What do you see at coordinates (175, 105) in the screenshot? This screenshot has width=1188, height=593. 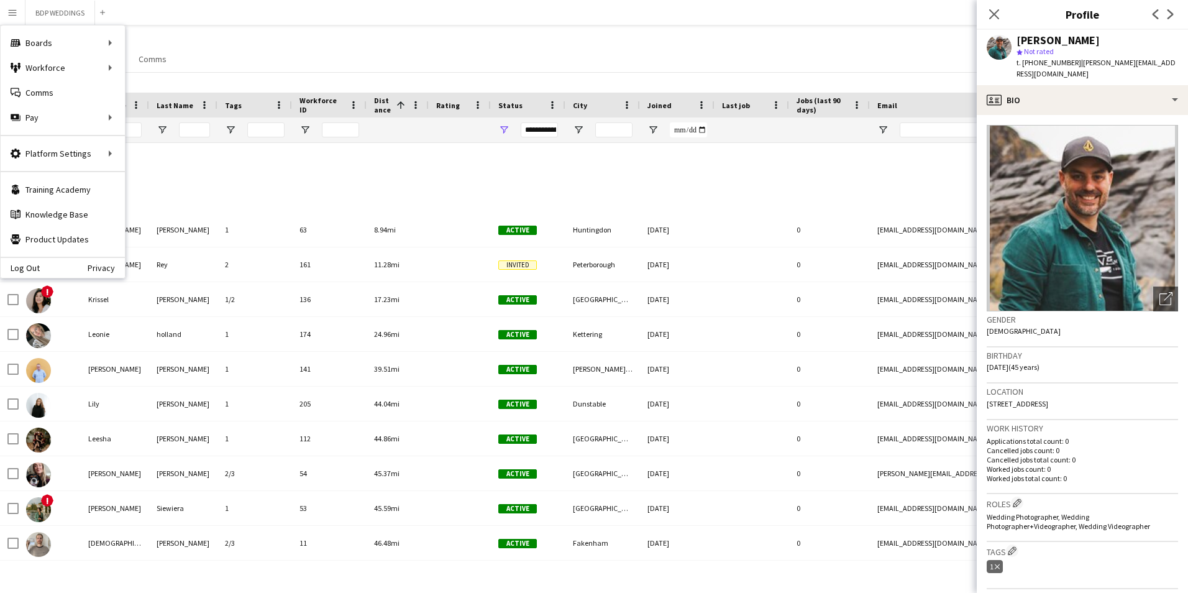 I see `span: Last Name` at bounding box center [175, 105].